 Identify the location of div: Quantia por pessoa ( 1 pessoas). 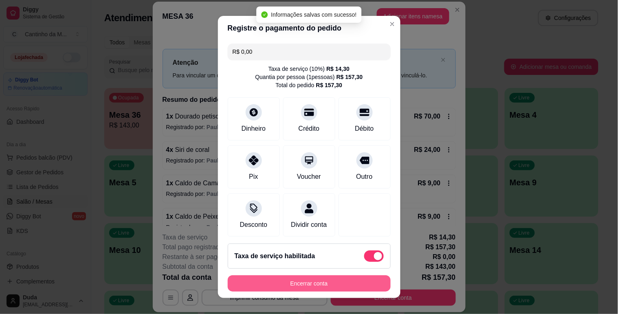
(309, 77).